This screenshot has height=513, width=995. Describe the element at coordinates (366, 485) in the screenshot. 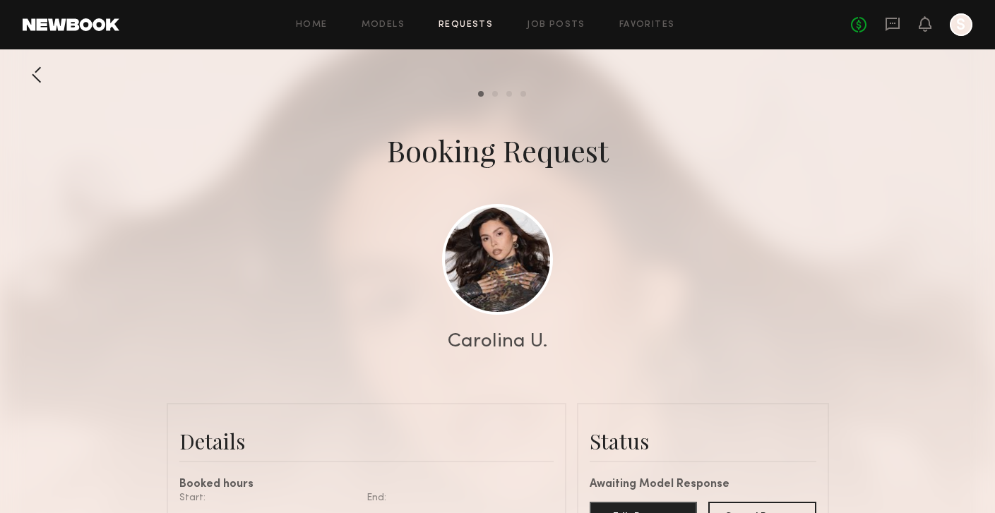

I see `div: Booked hours` at that location.